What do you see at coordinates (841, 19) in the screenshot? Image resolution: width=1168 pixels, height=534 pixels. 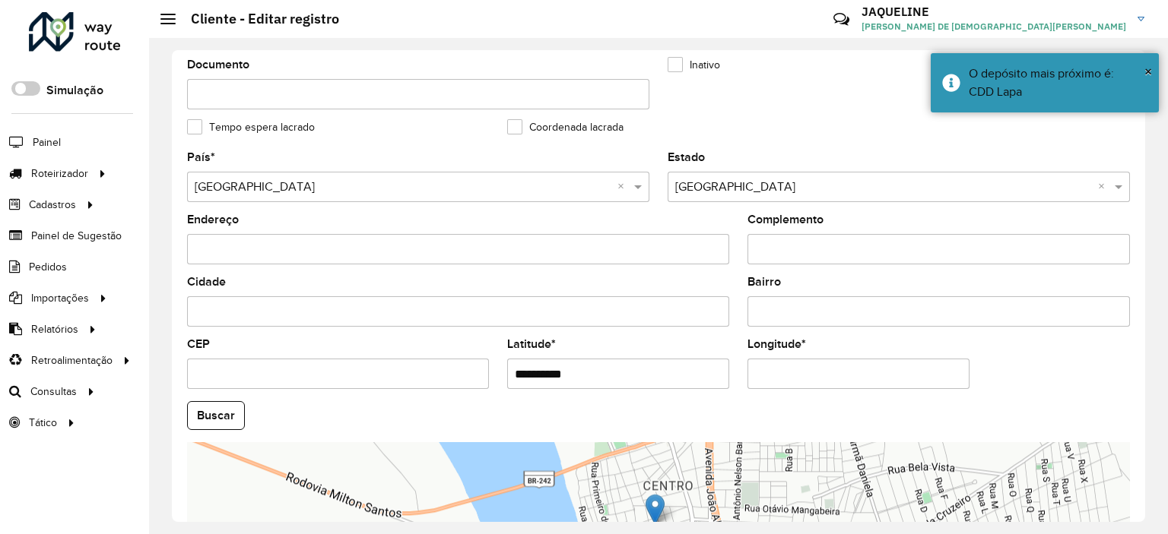 I see `a: Contato Rápido` at bounding box center [841, 19].